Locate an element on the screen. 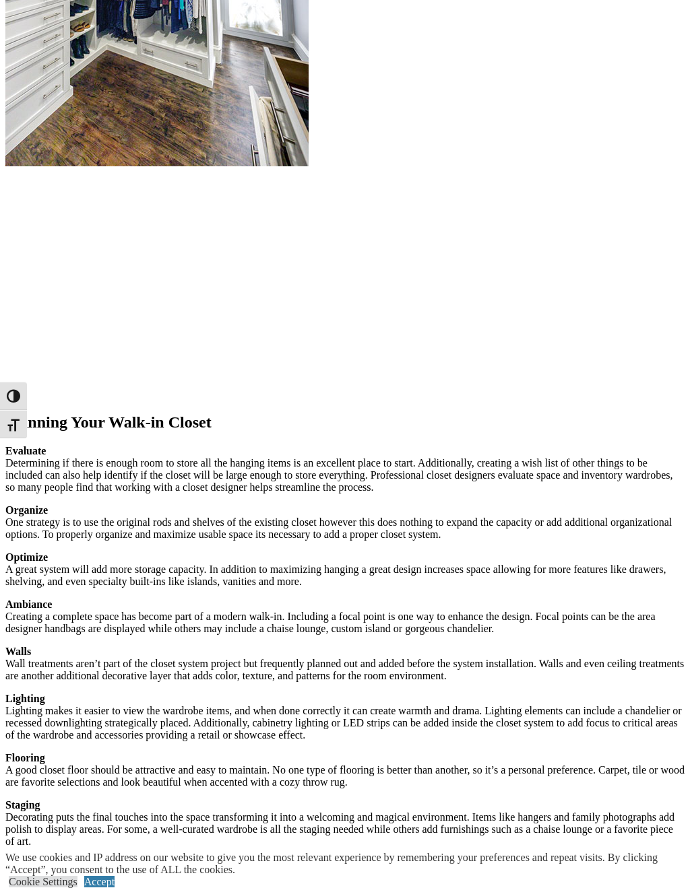  p: A great system will add more storage capacity. In addition to maximizing hanging a great design i... is located at coordinates (345, 570).